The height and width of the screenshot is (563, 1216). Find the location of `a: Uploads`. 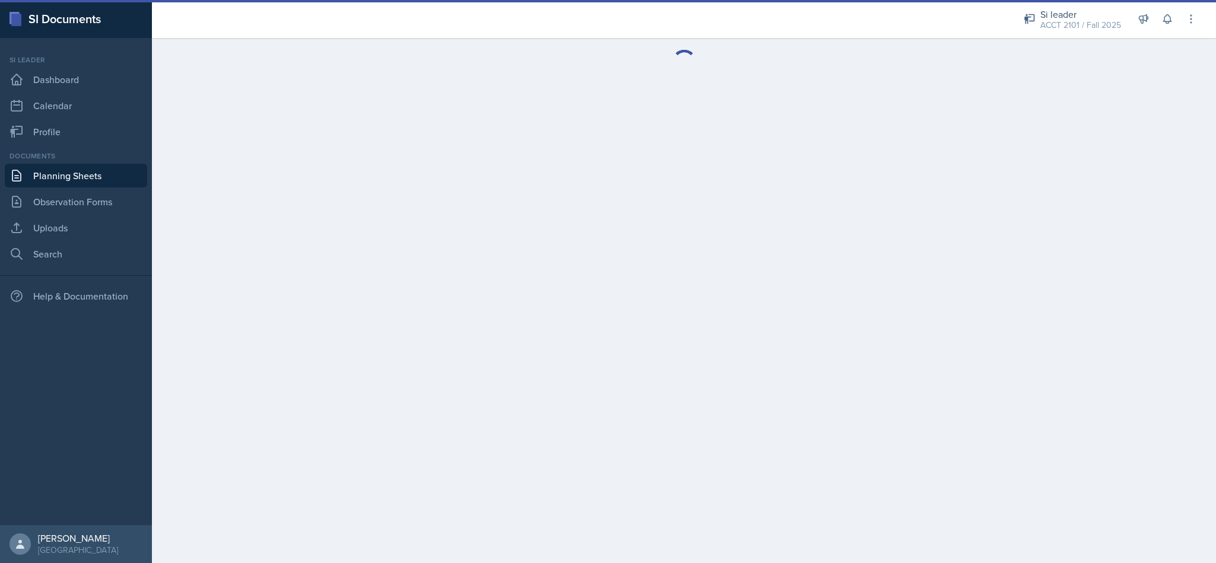

a: Uploads is located at coordinates (76, 228).